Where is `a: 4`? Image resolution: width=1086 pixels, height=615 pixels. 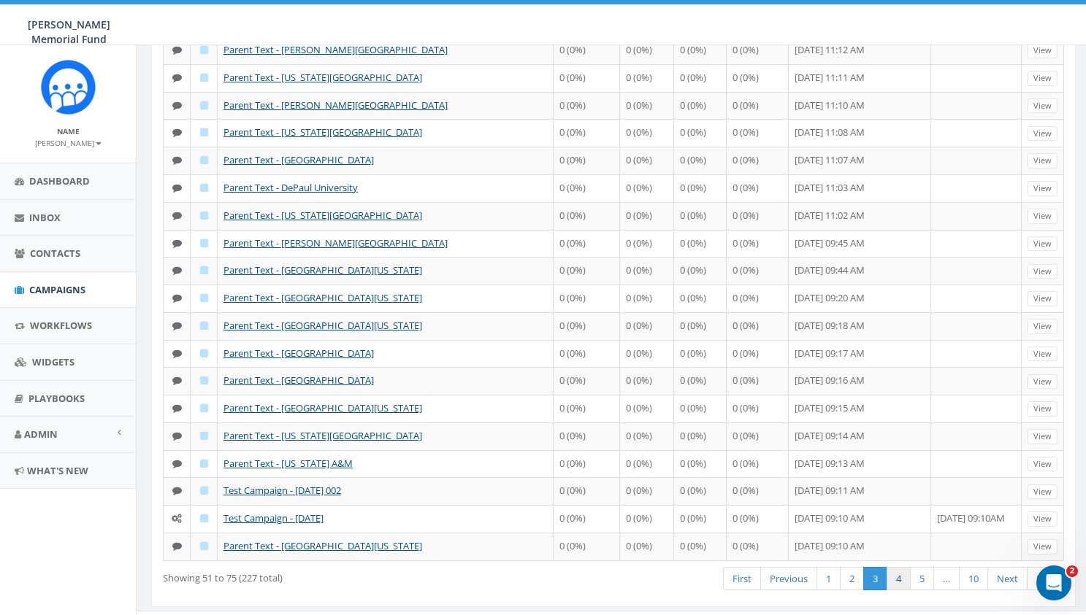
a: 4 is located at coordinates (898, 579).